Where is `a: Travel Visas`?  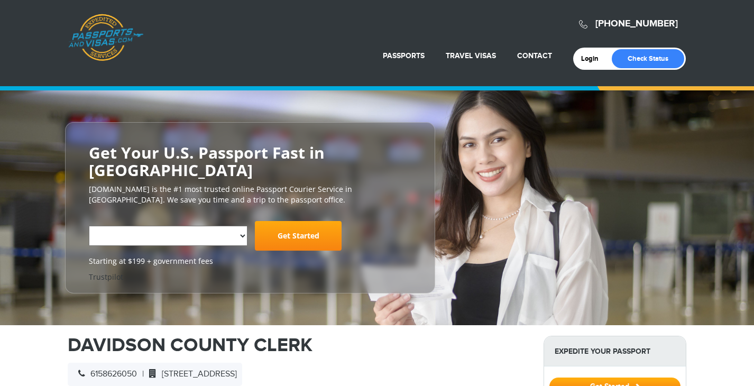
a: Travel Visas is located at coordinates (471, 56).